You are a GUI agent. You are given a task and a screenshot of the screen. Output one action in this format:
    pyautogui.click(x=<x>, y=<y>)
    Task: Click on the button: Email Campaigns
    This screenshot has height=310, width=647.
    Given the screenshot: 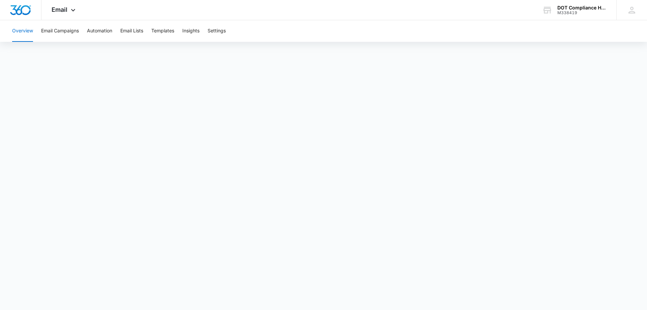 What is the action you would take?
    pyautogui.click(x=60, y=31)
    